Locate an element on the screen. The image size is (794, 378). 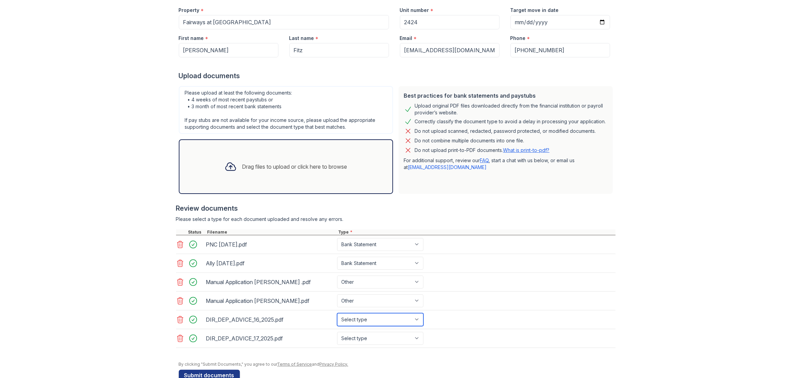
div: DIR_DEP_ADVICE_16_2025.pdf is located at coordinates (270, 319).